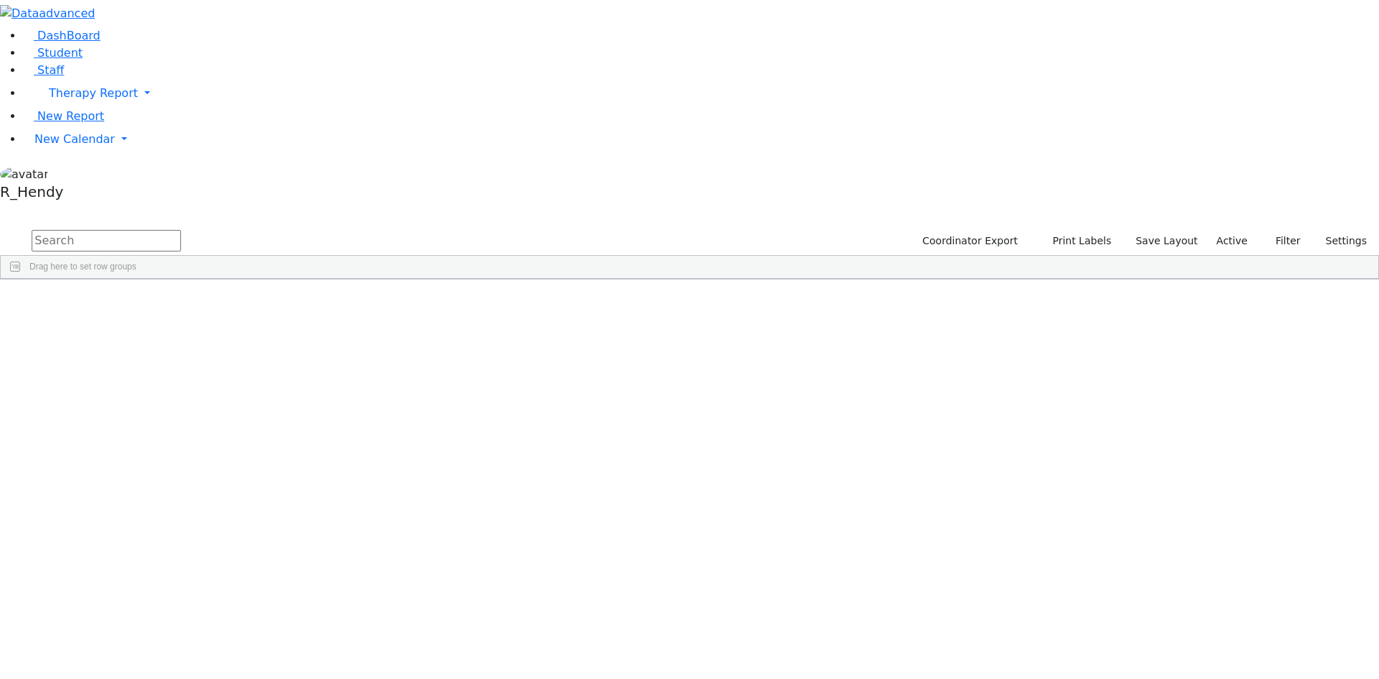  What do you see at coordinates (701, 93) in the screenshot?
I see `a: Therapy Report` at bounding box center [701, 93].